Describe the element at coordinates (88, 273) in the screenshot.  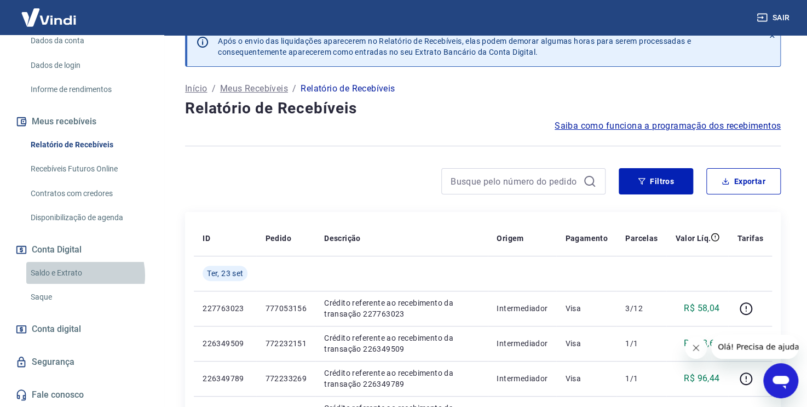
I see `a: Saldo e Extrato` at that location.